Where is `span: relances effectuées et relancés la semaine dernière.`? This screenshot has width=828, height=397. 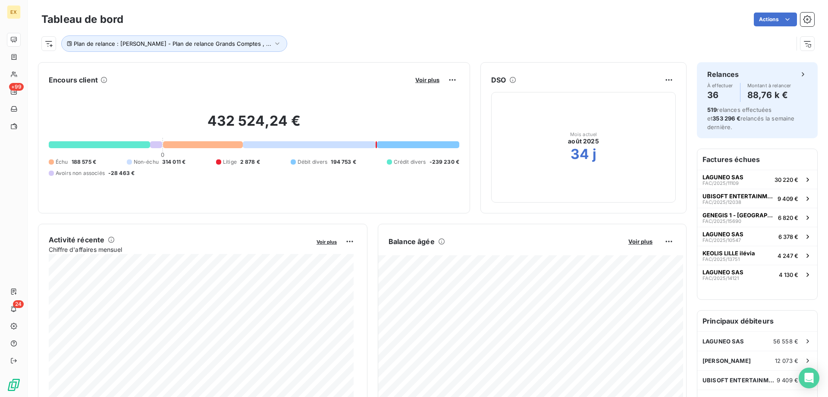 span: relances effectuées et relancés la semaine dernière. is located at coordinates (751, 118).